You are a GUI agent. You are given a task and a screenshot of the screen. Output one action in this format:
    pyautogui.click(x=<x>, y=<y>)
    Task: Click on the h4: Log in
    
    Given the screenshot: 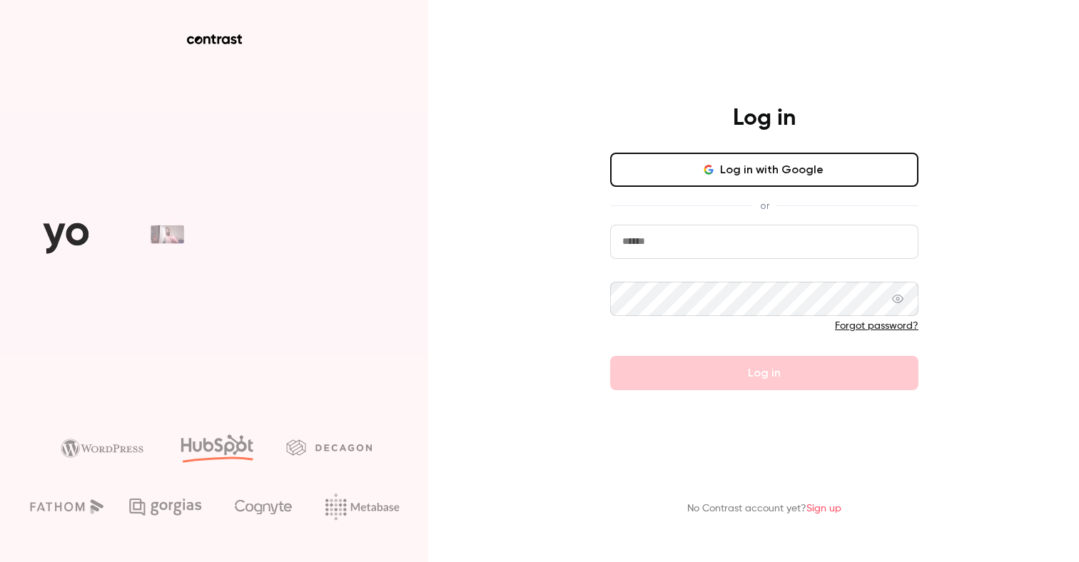 What is the action you would take?
    pyautogui.click(x=764, y=118)
    